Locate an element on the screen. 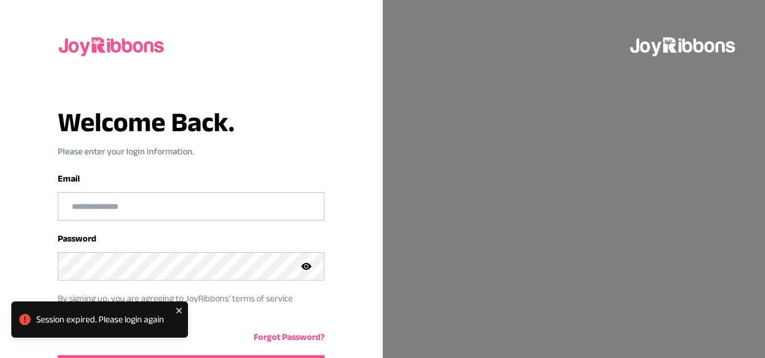  h3: Welcome Back. is located at coordinates (191, 122).